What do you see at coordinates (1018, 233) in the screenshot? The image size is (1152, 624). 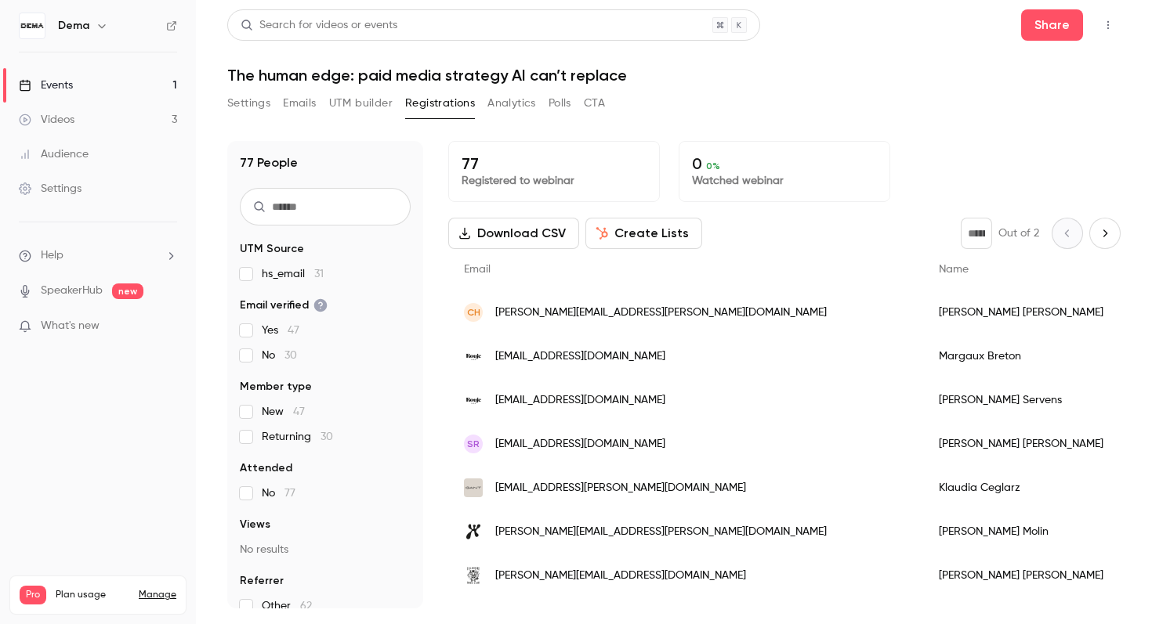 I see `p: Out of 2` at bounding box center [1018, 233].